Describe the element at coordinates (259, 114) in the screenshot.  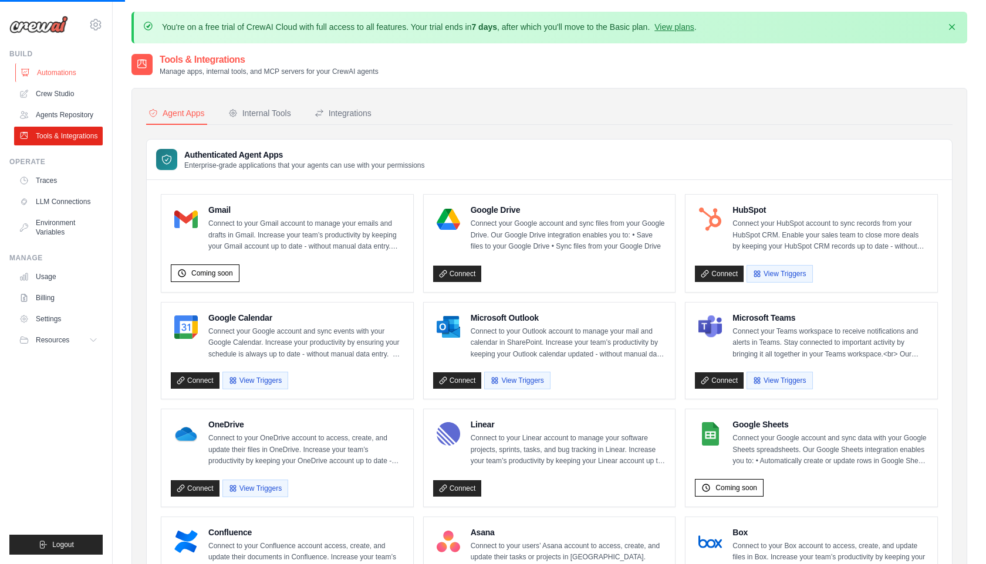
I see `button: Internal Tools` at that location.